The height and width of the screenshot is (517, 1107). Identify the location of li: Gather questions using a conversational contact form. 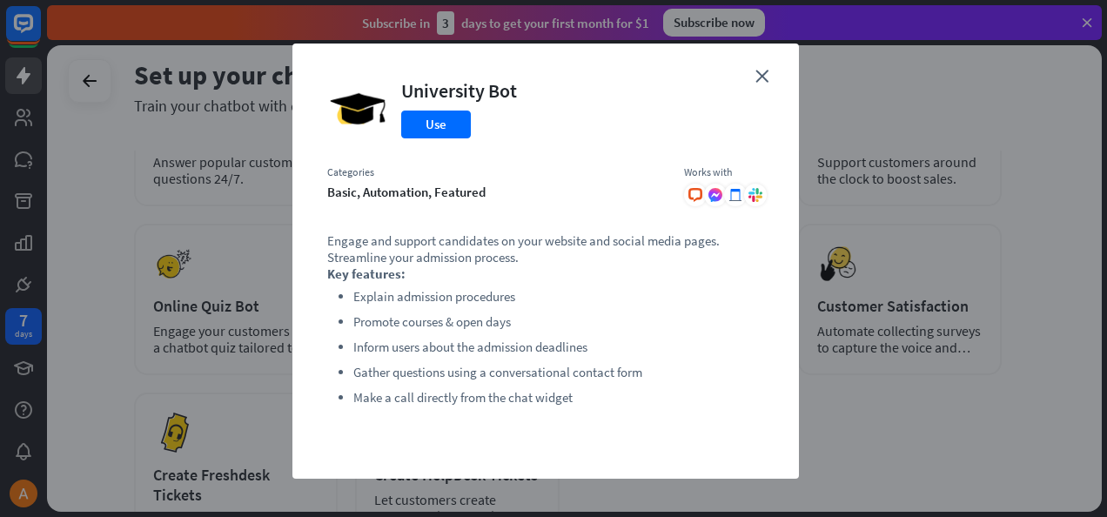
(559, 373).